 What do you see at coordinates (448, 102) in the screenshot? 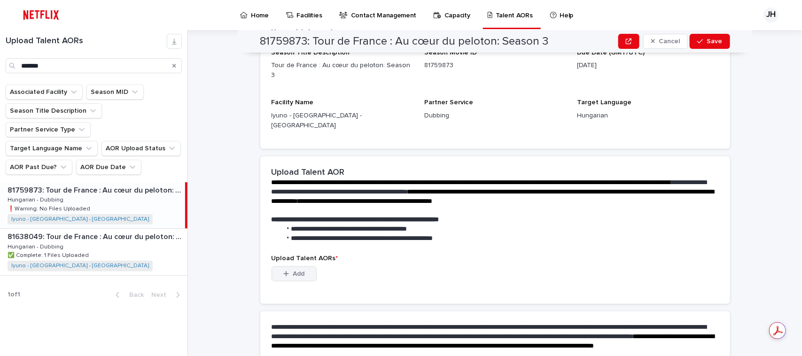
I see `span: Partner Service` at bounding box center [448, 102].